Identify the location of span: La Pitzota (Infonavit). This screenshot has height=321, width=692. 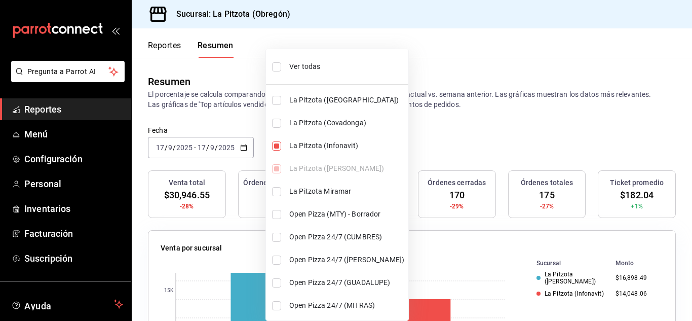
(347, 145).